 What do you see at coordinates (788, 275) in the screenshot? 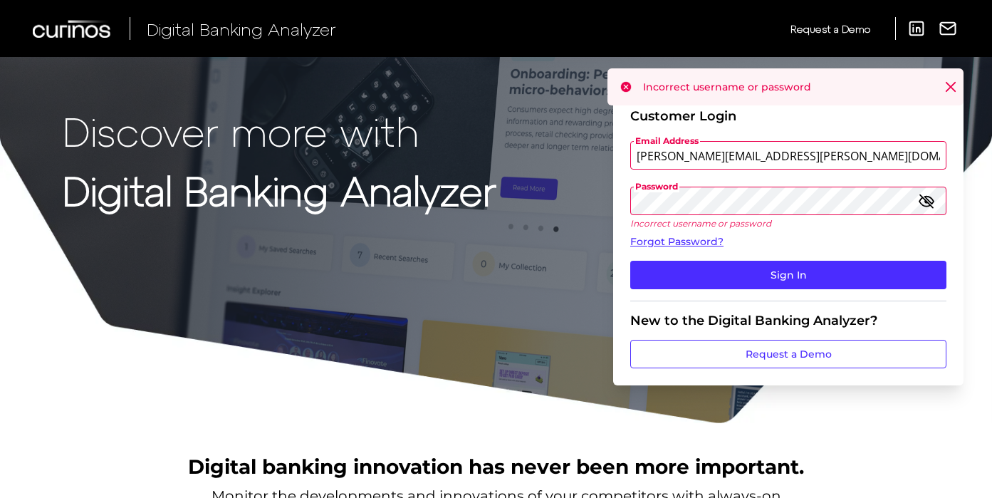
I see `button: Sign In` at bounding box center [788, 275].